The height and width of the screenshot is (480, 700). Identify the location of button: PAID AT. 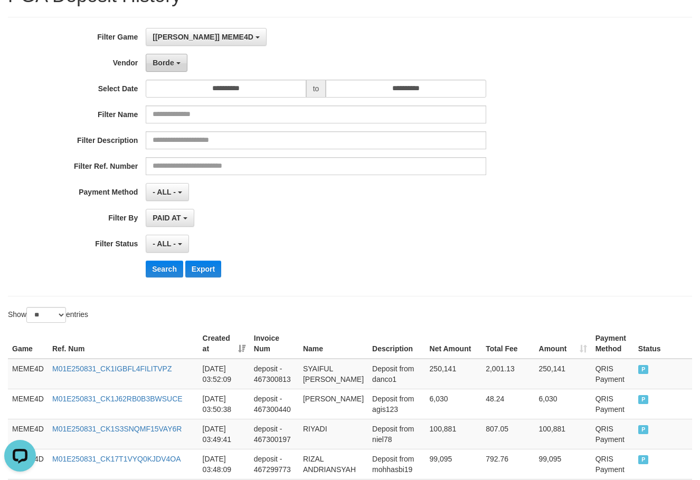
(169, 218).